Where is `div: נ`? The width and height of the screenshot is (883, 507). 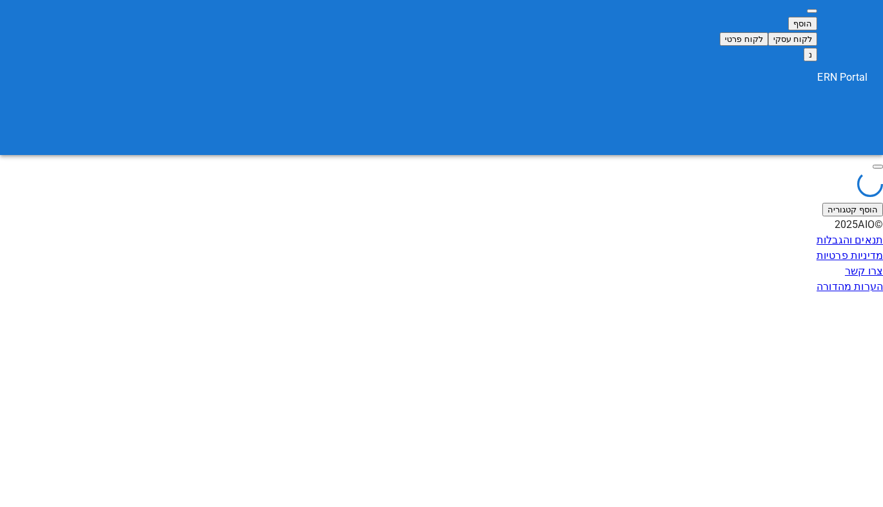 div: נ is located at coordinates (810, 54).